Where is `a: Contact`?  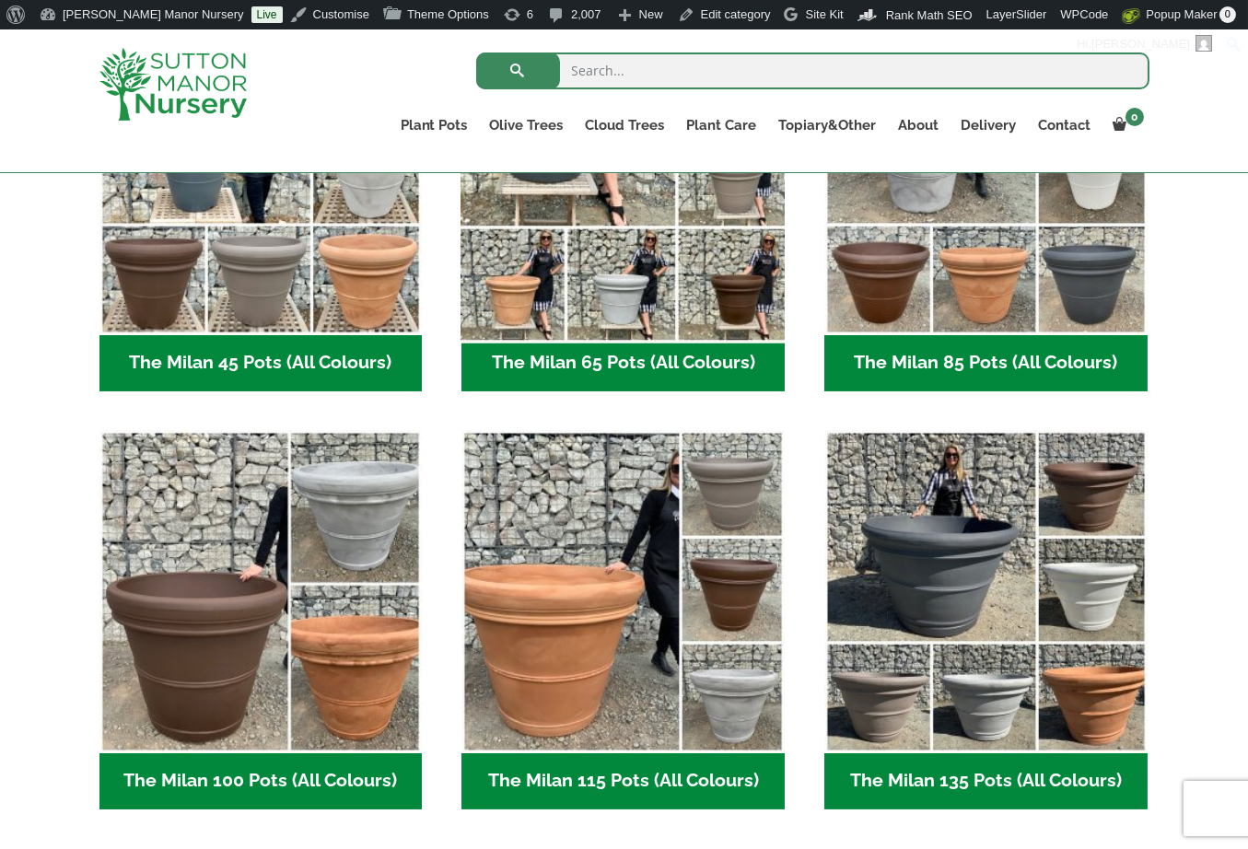 a: Contact is located at coordinates (1065, 125).